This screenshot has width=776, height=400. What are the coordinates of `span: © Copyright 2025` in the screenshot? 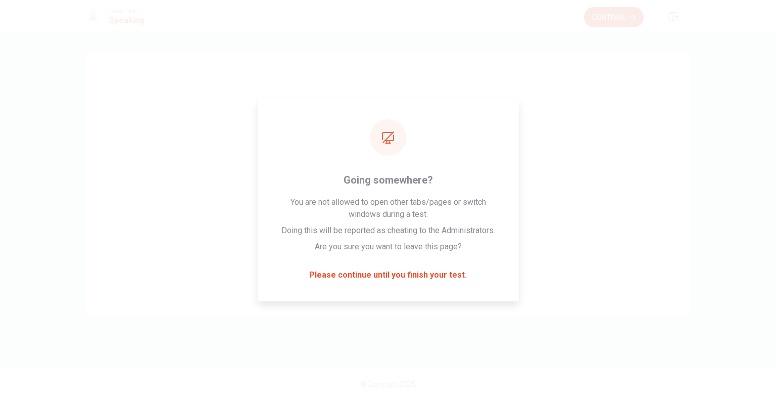 It's located at (388, 384).